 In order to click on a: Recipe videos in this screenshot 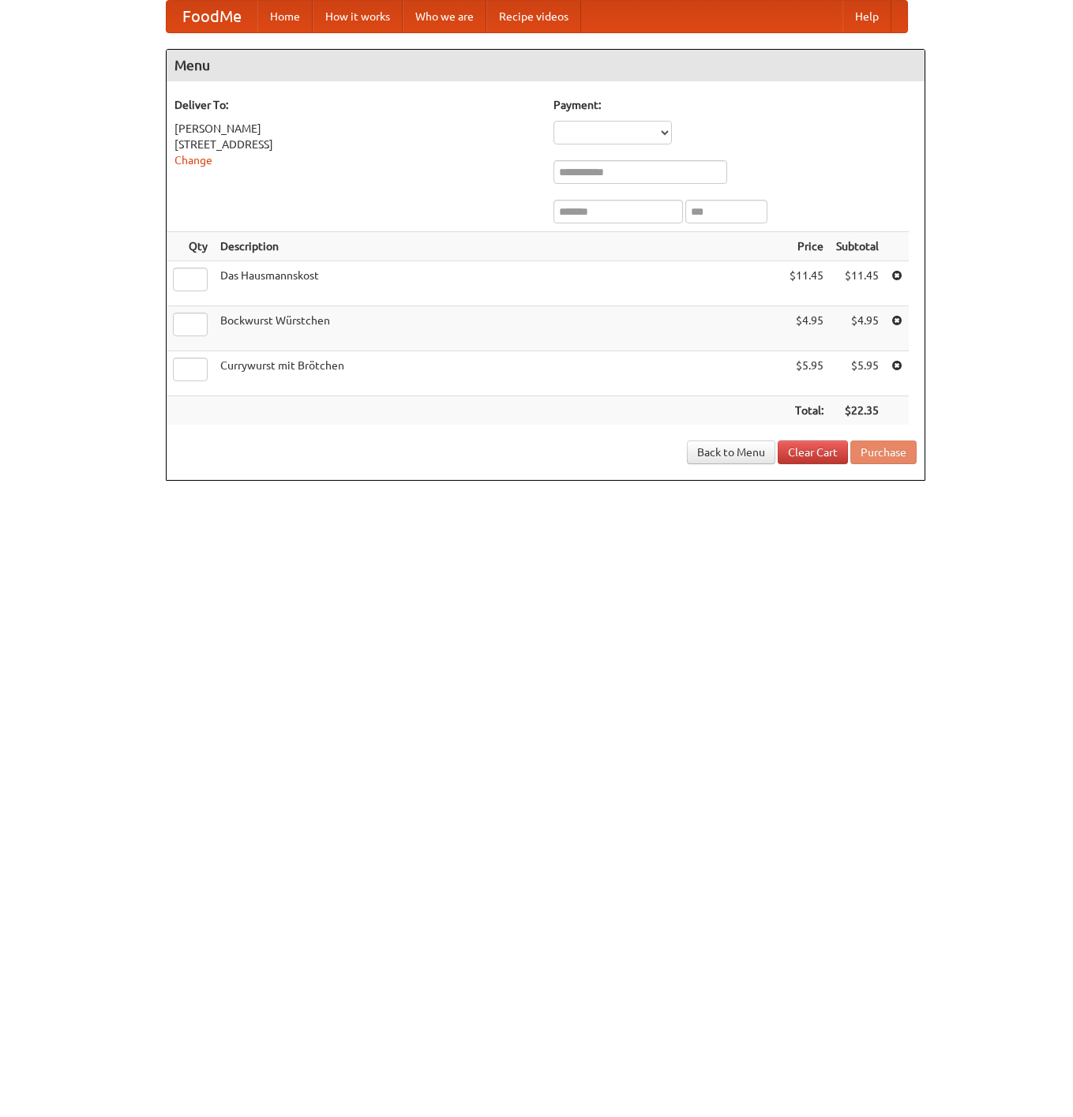, I will do `click(534, 17)`.